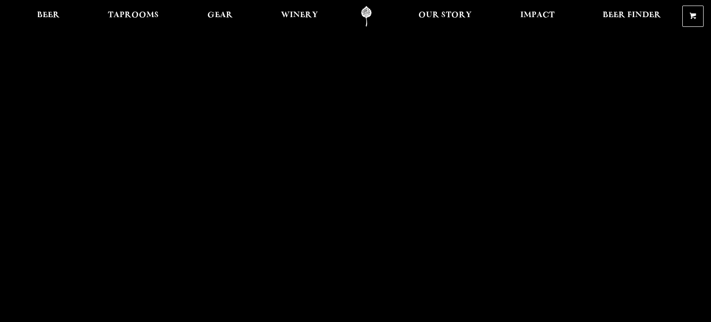  I want to click on a: Gear, so click(220, 16).